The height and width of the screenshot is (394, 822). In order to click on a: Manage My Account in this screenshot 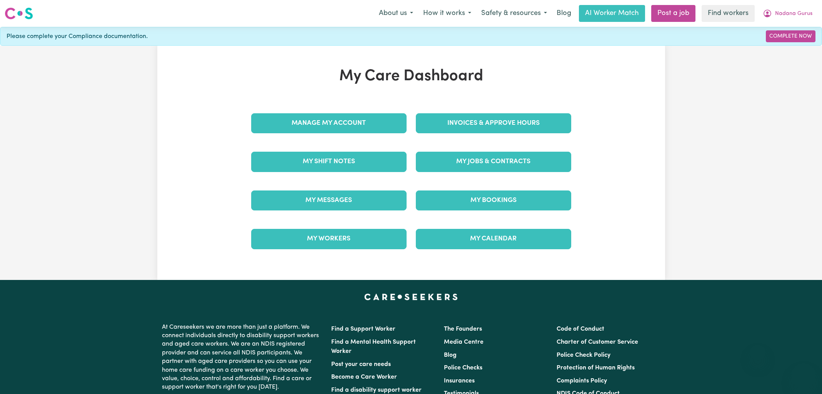, I will do `click(329, 123)`.